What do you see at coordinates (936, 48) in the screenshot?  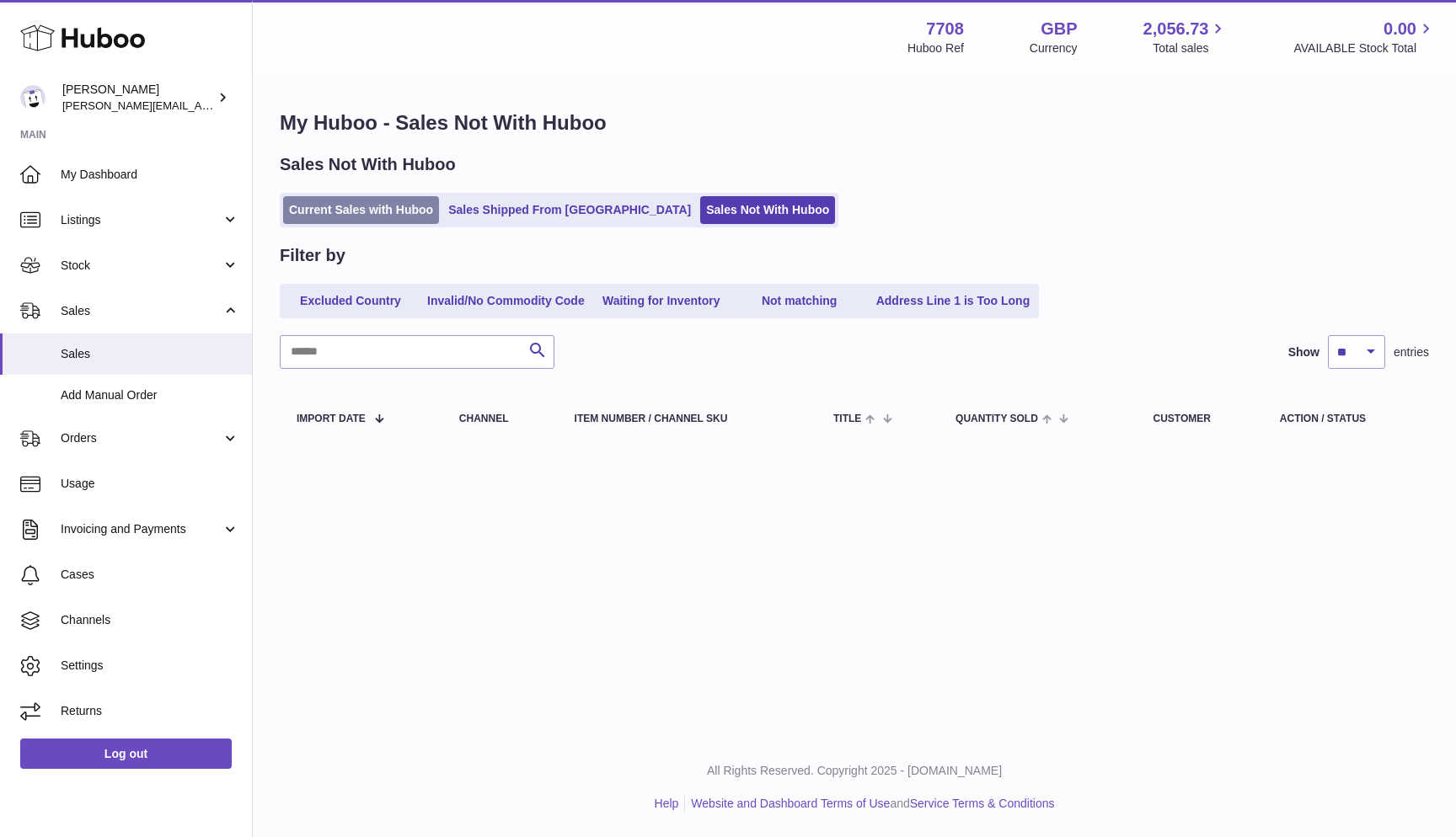 I see `div: Huboo Ref` at bounding box center [936, 48].